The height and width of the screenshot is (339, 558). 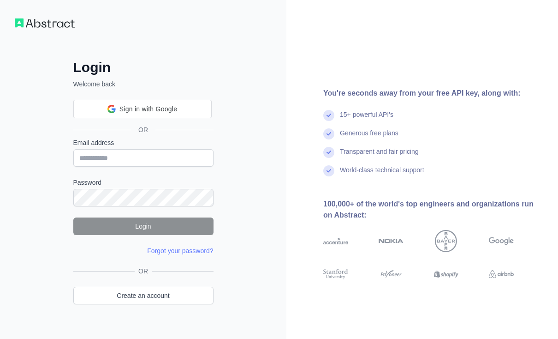 I want to click on img: airbnb, so click(x=501, y=274).